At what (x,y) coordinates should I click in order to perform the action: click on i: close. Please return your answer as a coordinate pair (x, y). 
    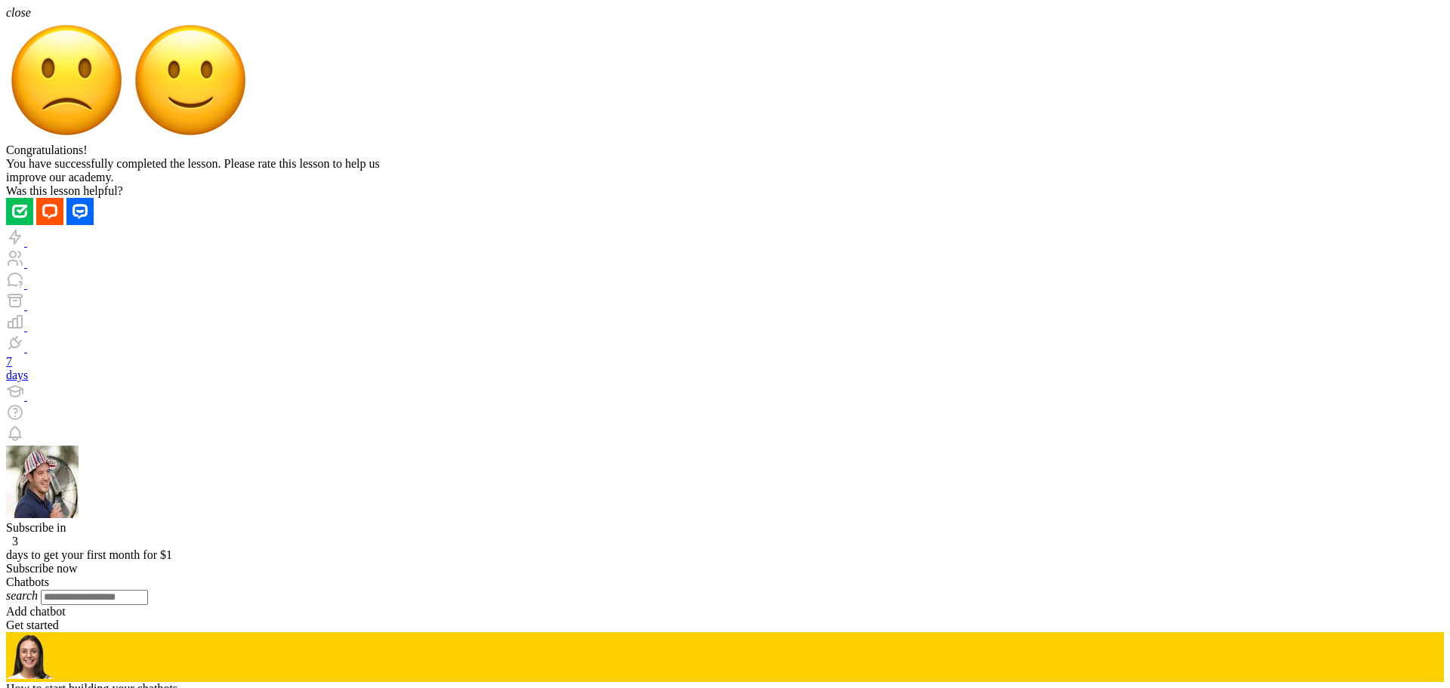
    Looking at the image, I should click on (18, 12).